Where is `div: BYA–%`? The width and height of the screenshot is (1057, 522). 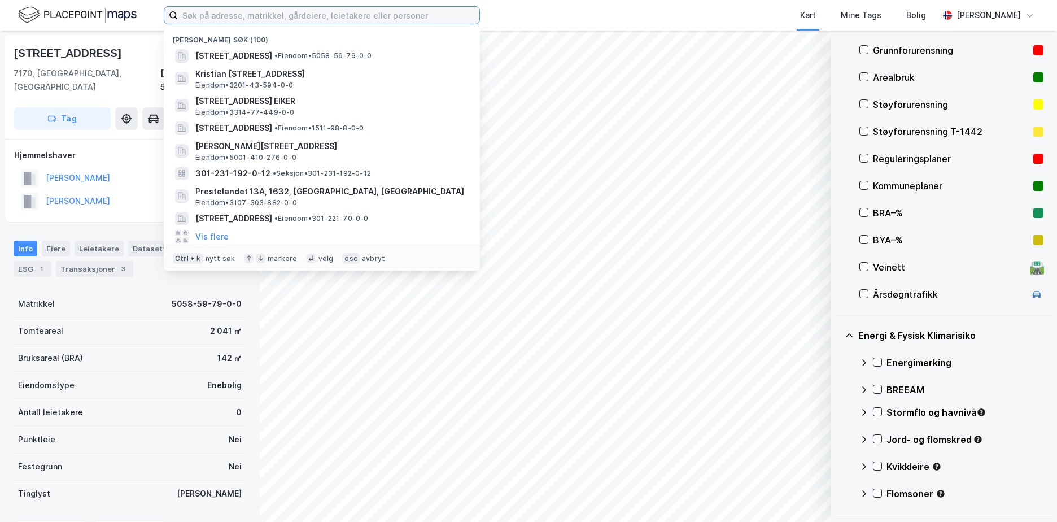
div: BYA–% is located at coordinates (951, 240).